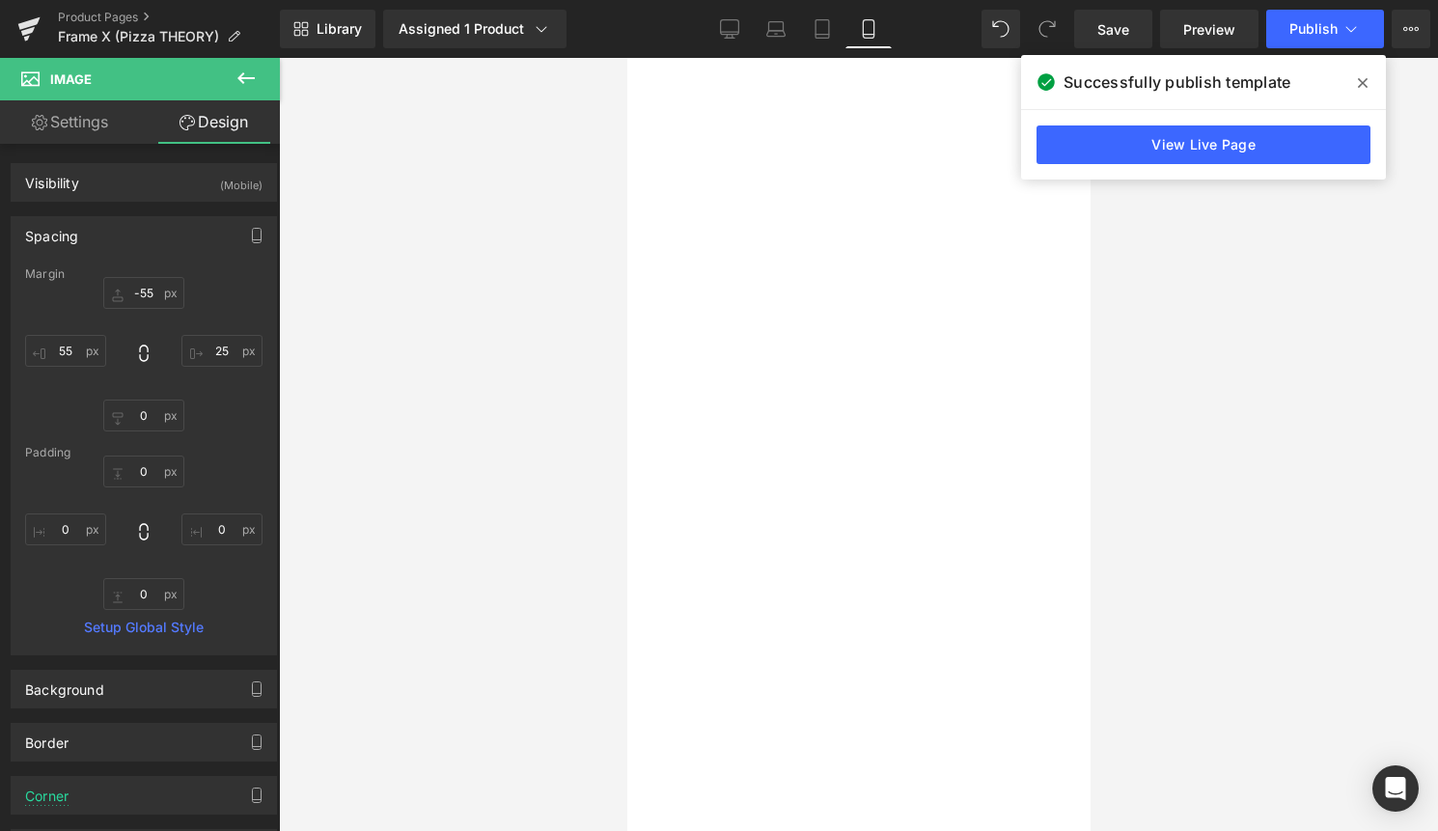 This screenshot has width=1438, height=831. I want to click on a: Setup Global Style, so click(144, 627).